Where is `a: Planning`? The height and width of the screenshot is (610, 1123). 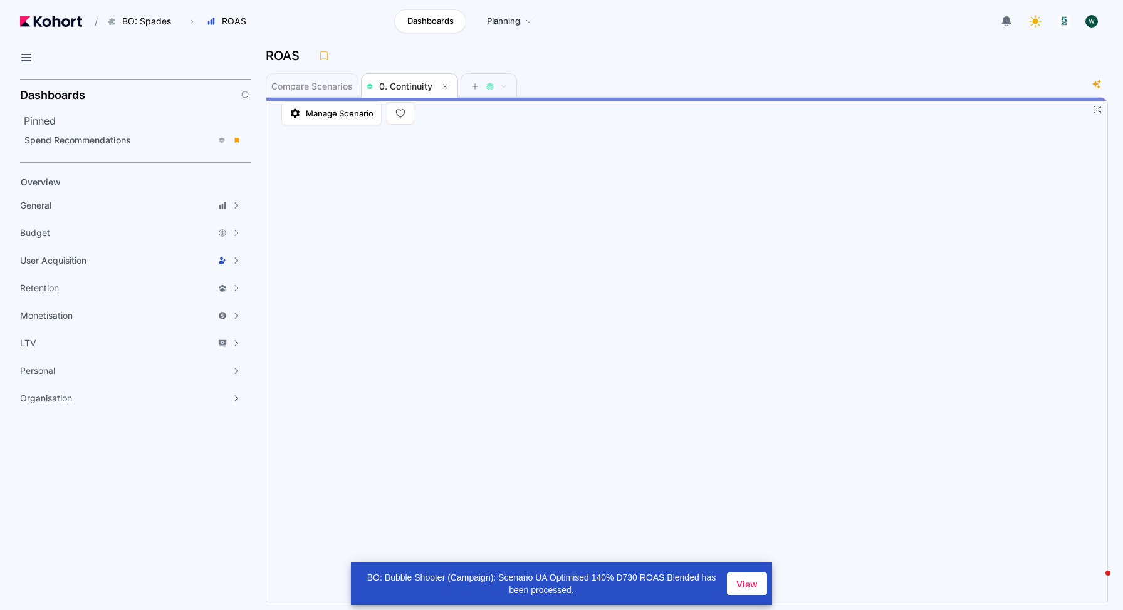 a: Planning is located at coordinates (509, 21).